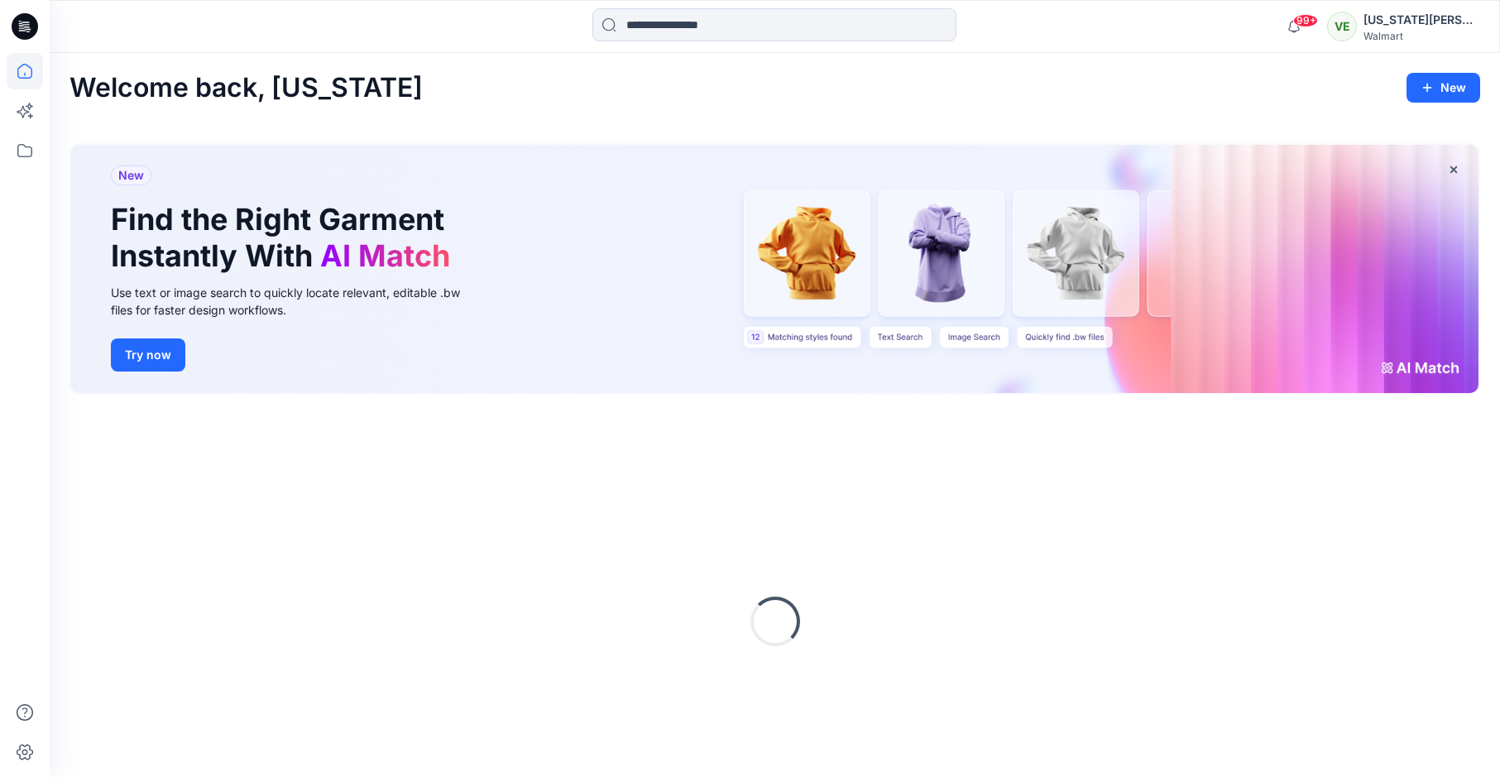 The image size is (1500, 777). What do you see at coordinates (148, 355) in the screenshot?
I see `a: Try now` at bounding box center [148, 355].